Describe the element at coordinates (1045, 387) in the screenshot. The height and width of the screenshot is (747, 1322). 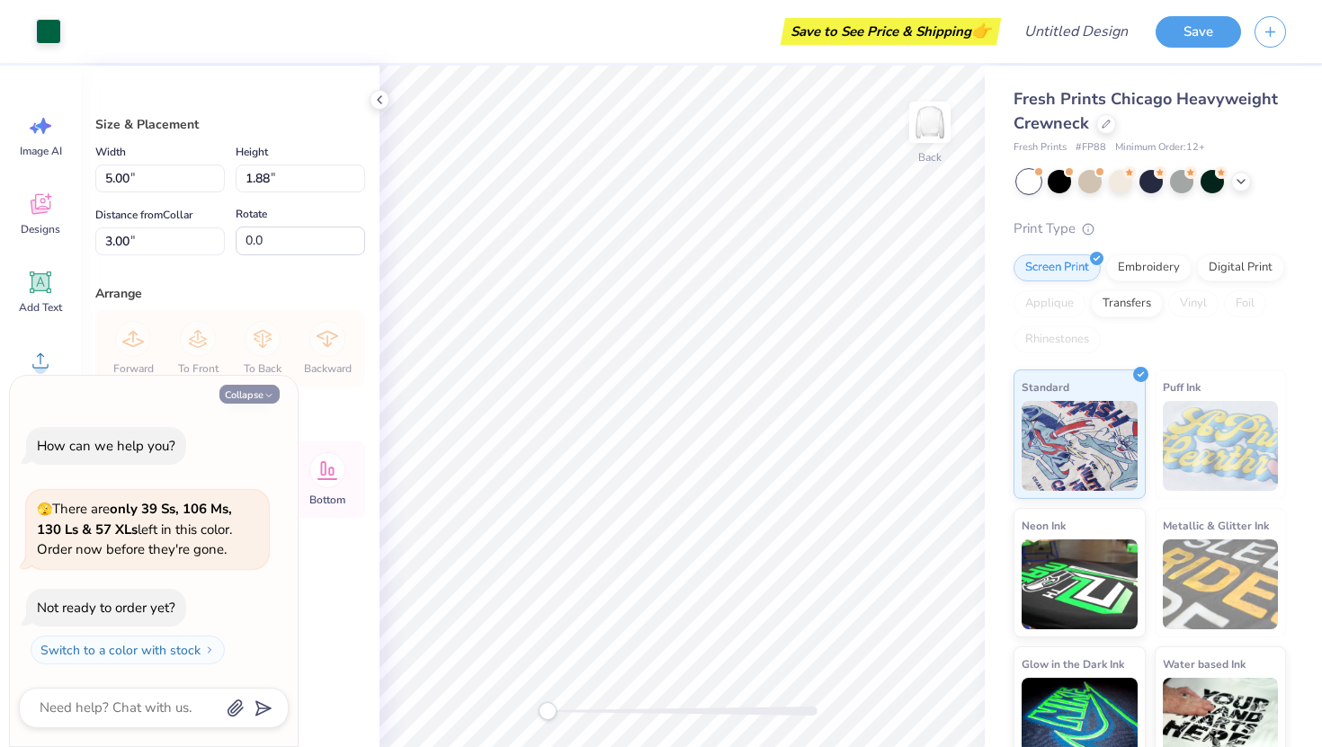
I see `span: Standard` at that location.